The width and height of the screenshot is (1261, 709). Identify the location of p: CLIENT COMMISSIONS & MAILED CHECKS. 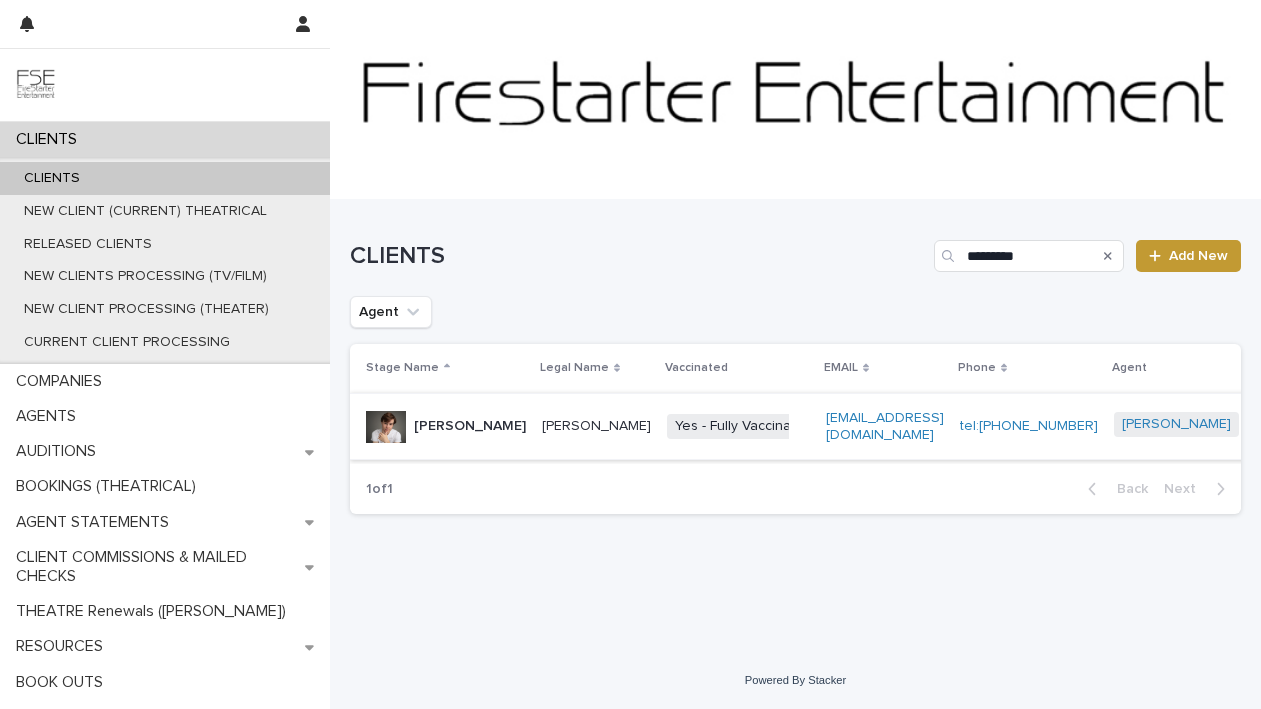
(156, 567).